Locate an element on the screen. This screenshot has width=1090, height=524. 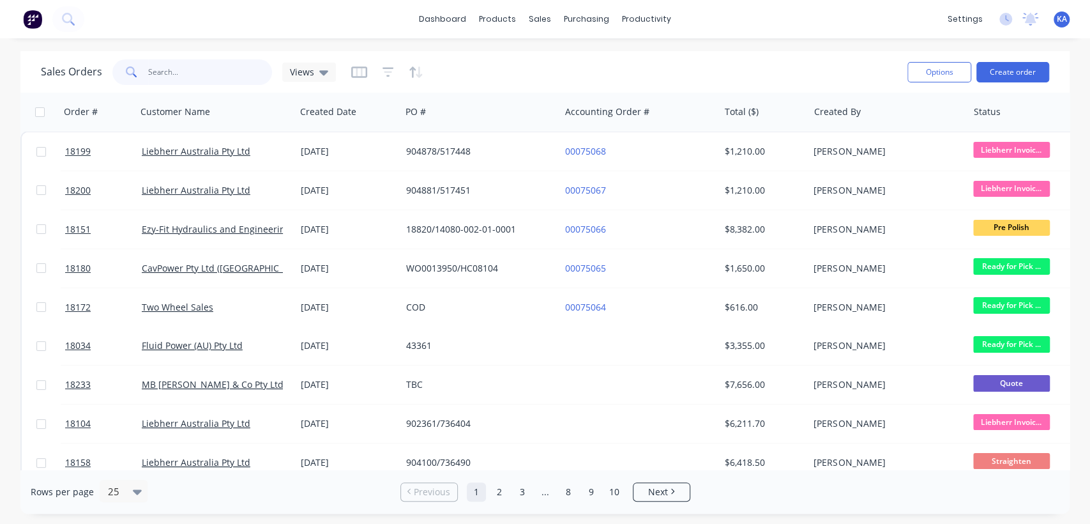
span: Next is located at coordinates (658, 492).